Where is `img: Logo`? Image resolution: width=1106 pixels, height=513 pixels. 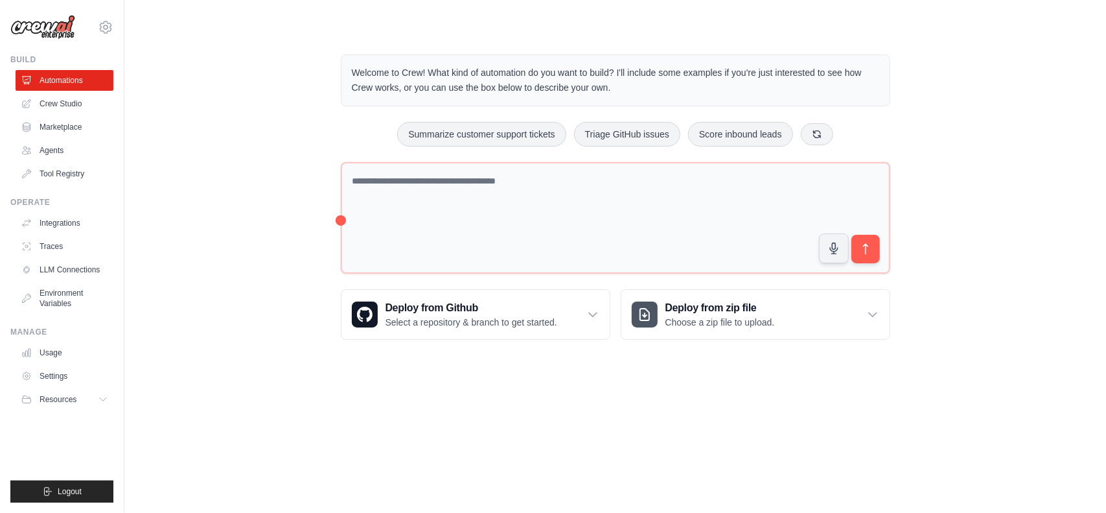
img: Logo is located at coordinates (43, 27).